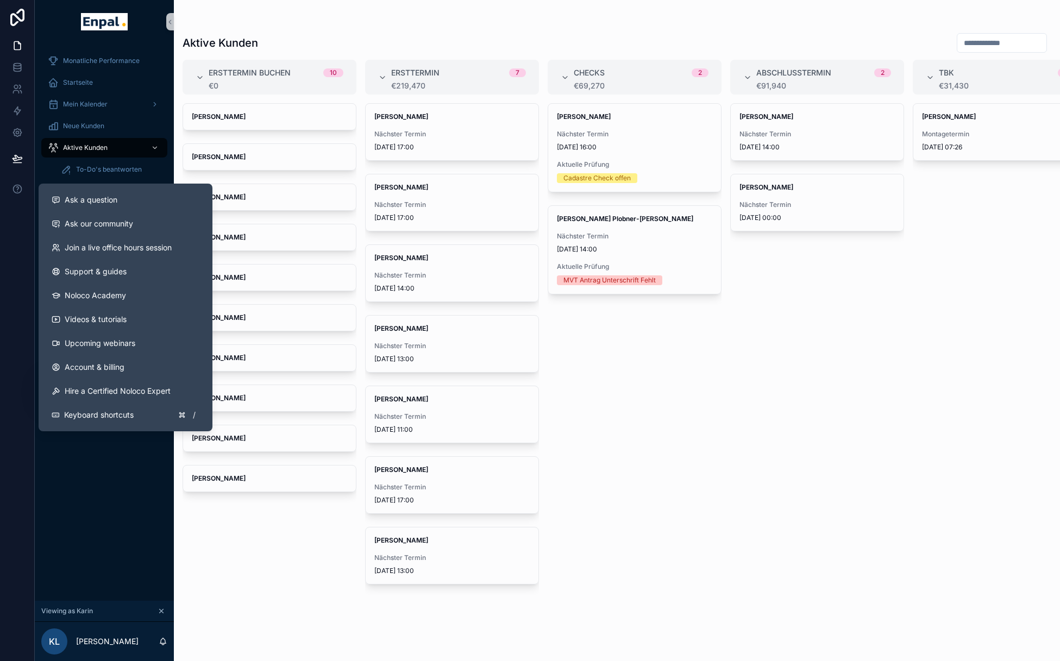 The image size is (1060, 661). Describe the element at coordinates (96, 320) in the screenshot. I see `span: Videos & tutorials` at that location.